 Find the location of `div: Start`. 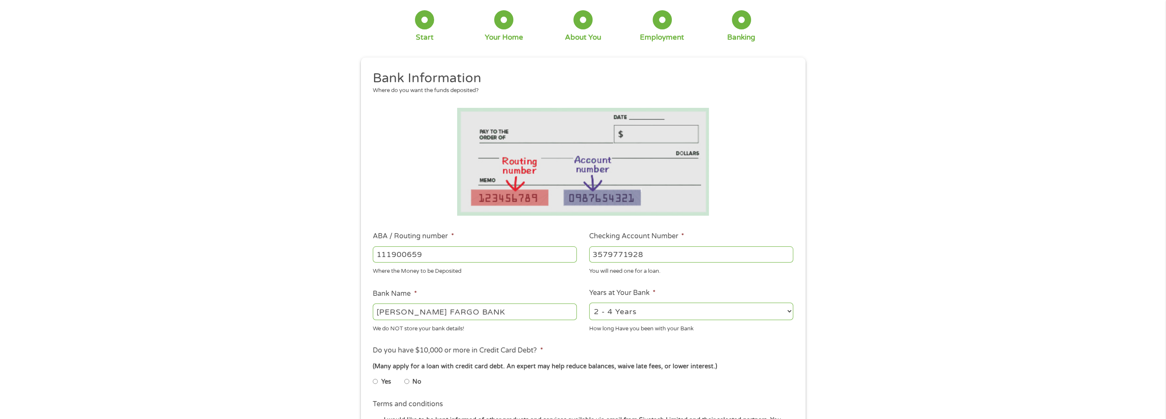

div: Start is located at coordinates (425, 38).